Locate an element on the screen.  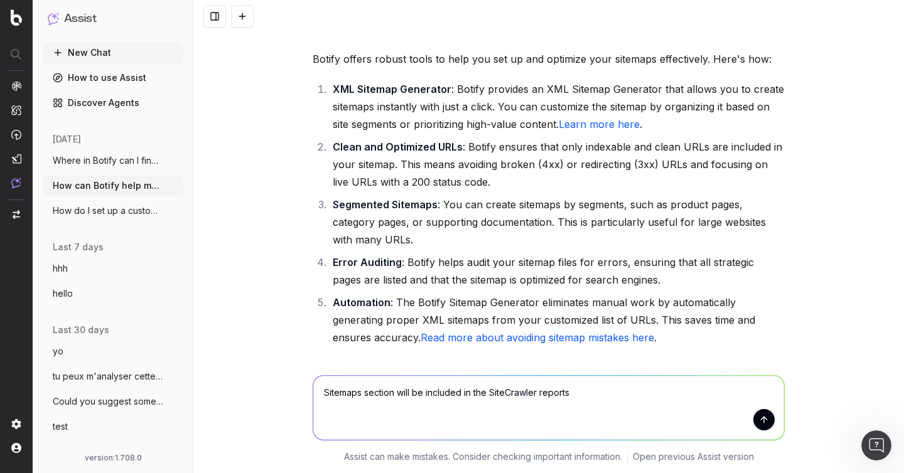
span: Where in Botify can I find a chart on co is located at coordinates (108, 161).